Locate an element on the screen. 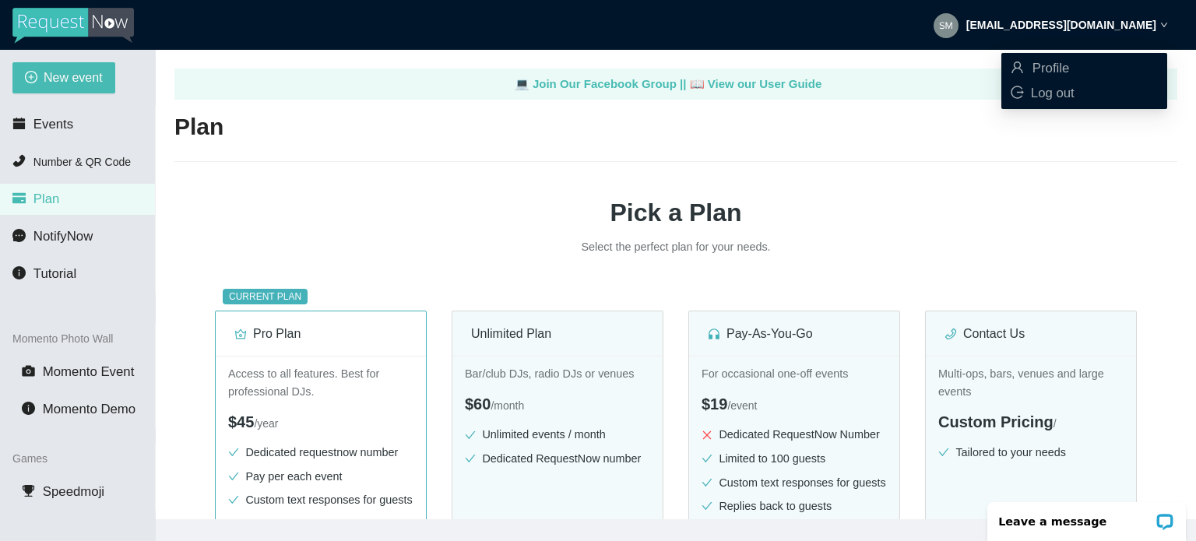 Image resolution: width=1196 pixels, height=541 pixels. li: Tailored to your needs is located at coordinates (1031, 452).